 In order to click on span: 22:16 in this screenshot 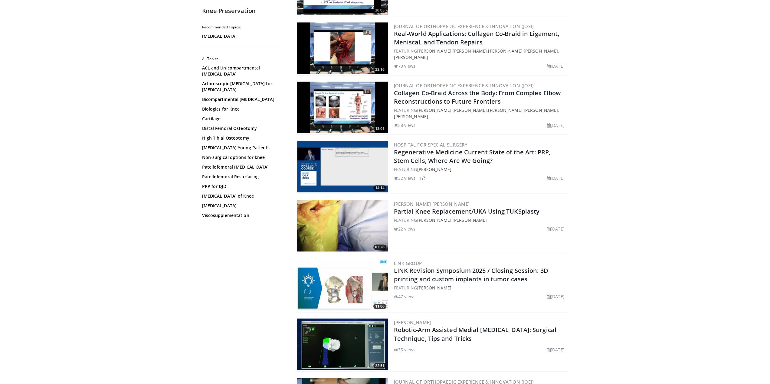, I will do `click(380, 70)`.